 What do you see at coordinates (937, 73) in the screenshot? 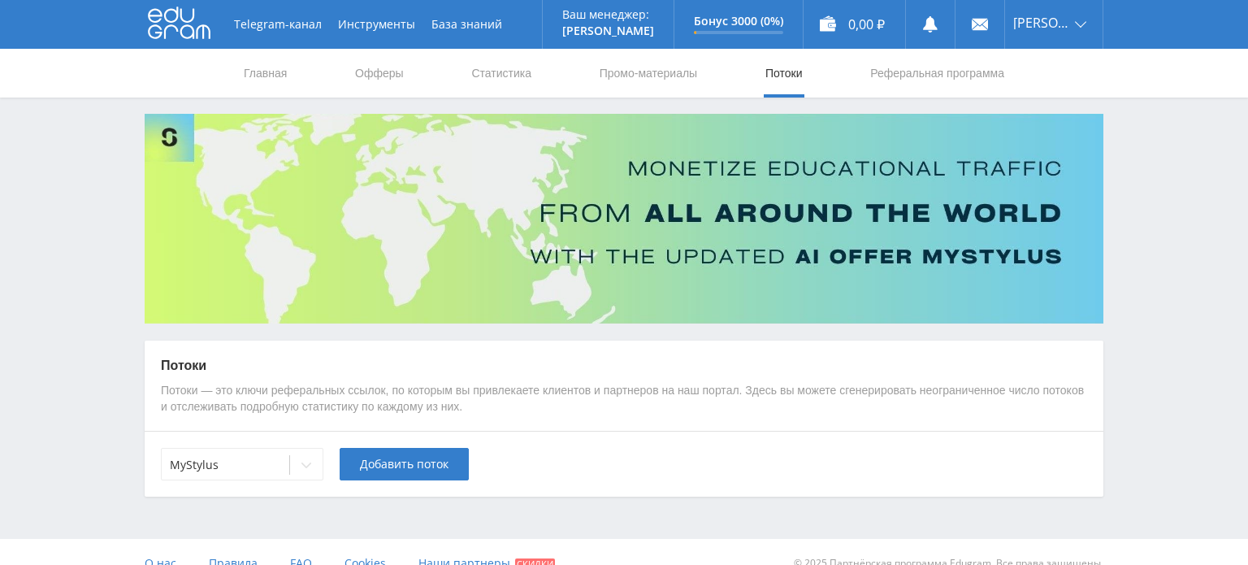
I see `a: Реферальная программа` at bounding box center [937, 73].